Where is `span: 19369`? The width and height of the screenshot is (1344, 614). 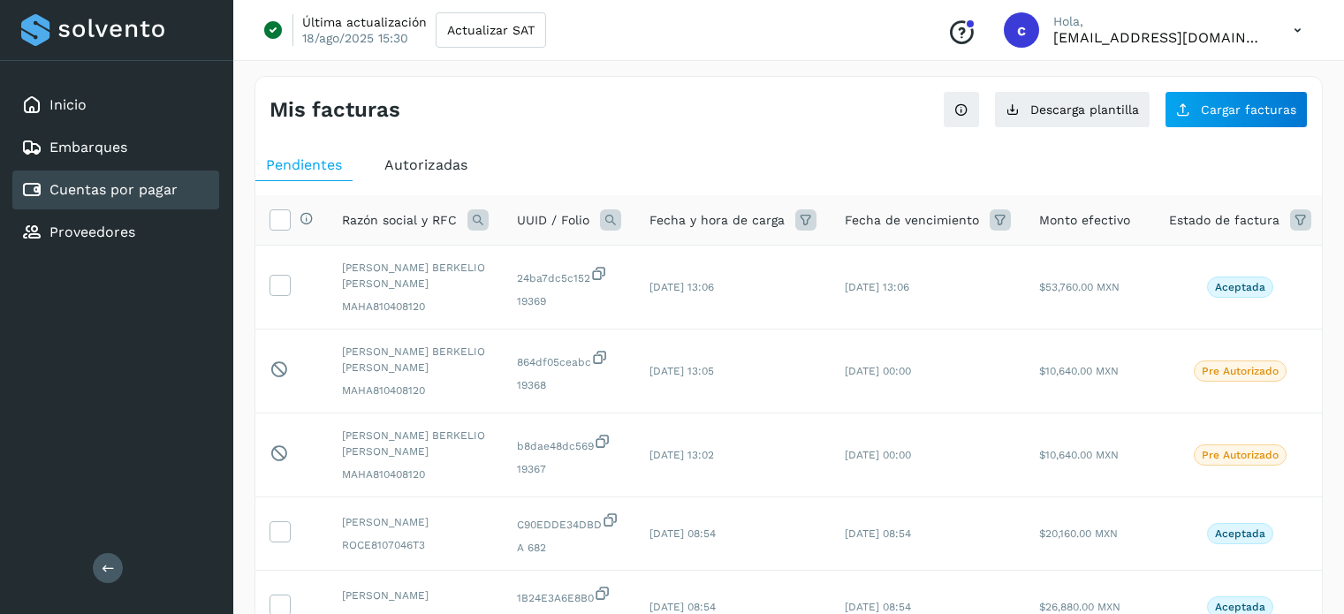 span: 19369 is located at coordinates (569, 301).